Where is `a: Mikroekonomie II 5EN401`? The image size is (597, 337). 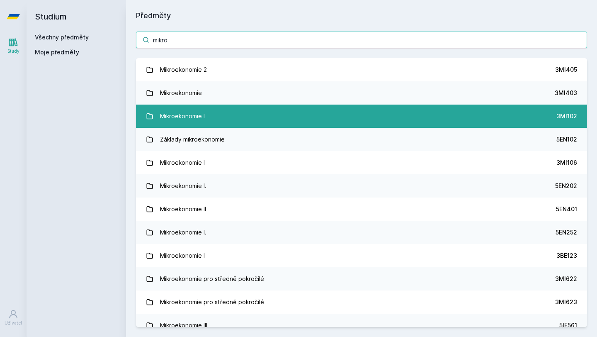 a: Mikroekonomie II 5EN401 is located at coordinates (362, 209).